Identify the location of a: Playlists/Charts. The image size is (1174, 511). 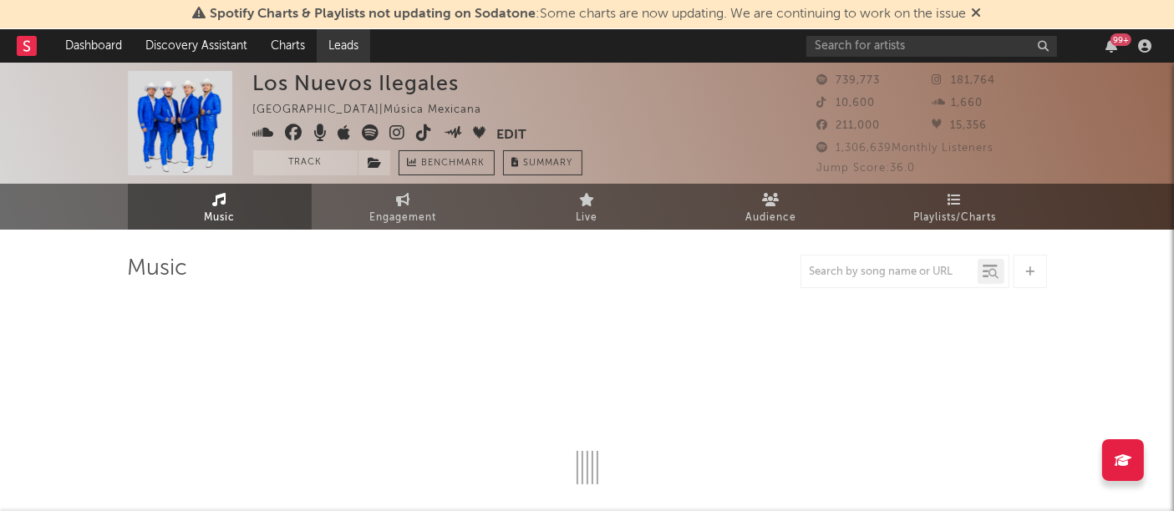
(955, 206).